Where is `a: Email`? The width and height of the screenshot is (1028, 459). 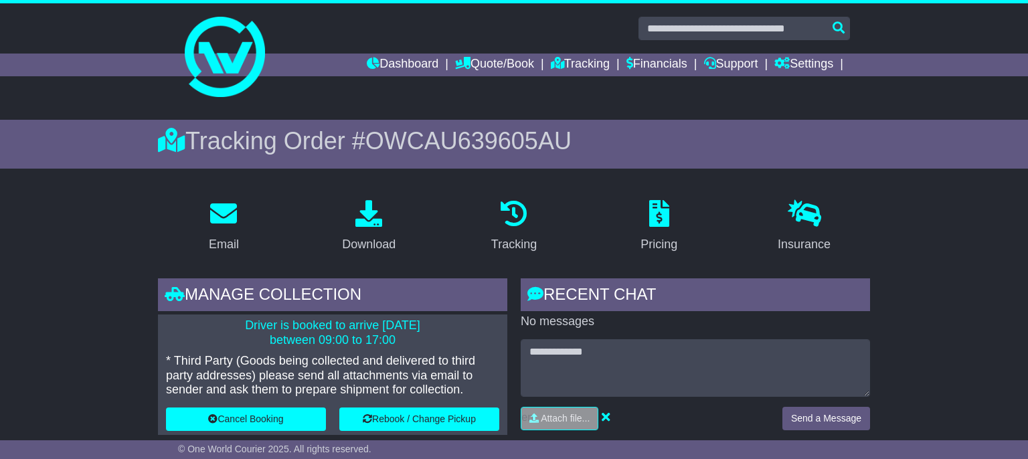
a: Email is located at coordinates (223, 227).